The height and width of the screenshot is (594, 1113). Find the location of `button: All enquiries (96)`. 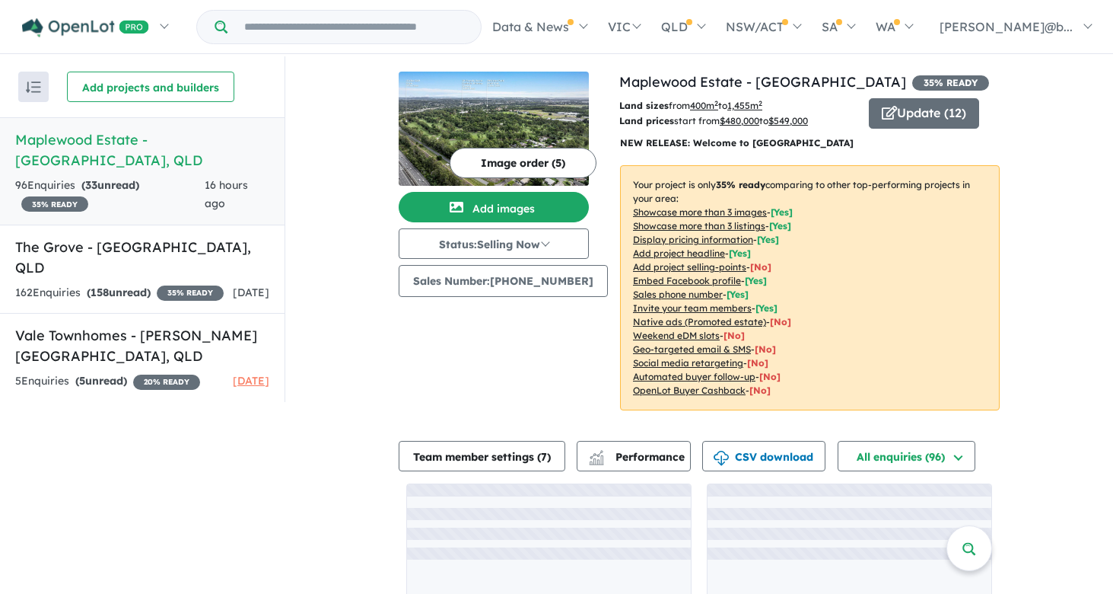

button: All enquiries (96) is located at coordinates (906, 456).